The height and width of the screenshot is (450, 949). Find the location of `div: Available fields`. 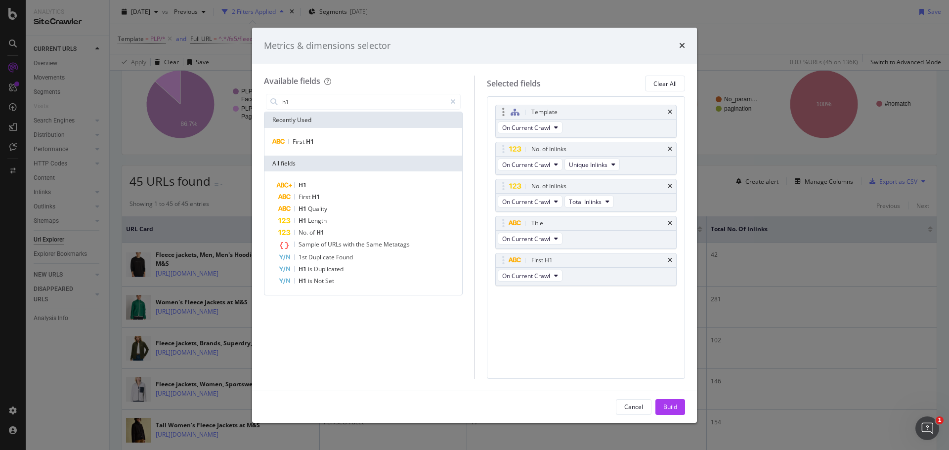

div: Available fields is located at coordinates (292, 81).